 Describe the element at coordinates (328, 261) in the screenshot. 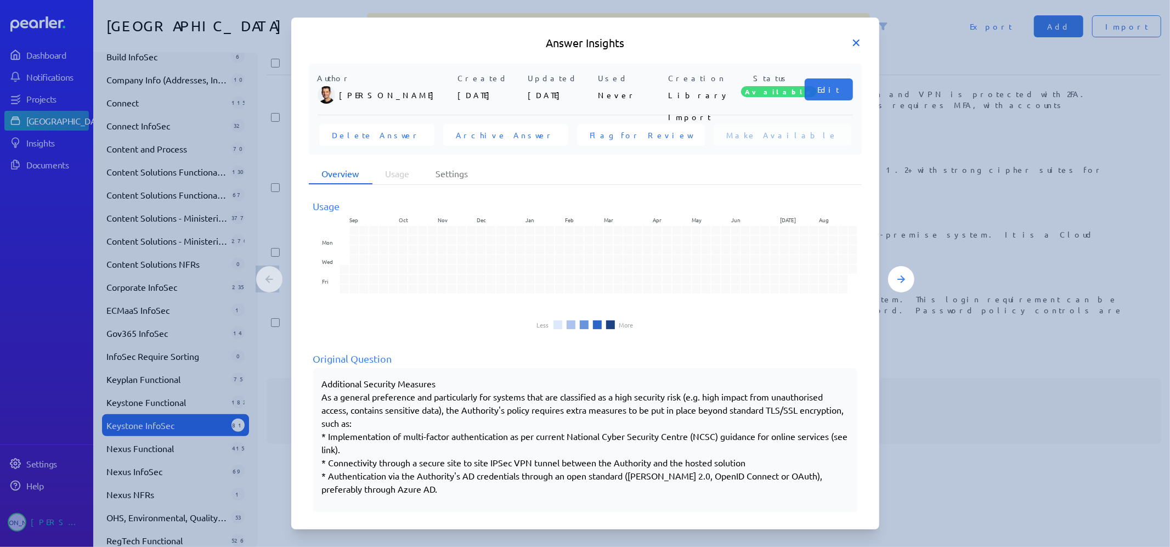

I see `text: Wed` at that location.